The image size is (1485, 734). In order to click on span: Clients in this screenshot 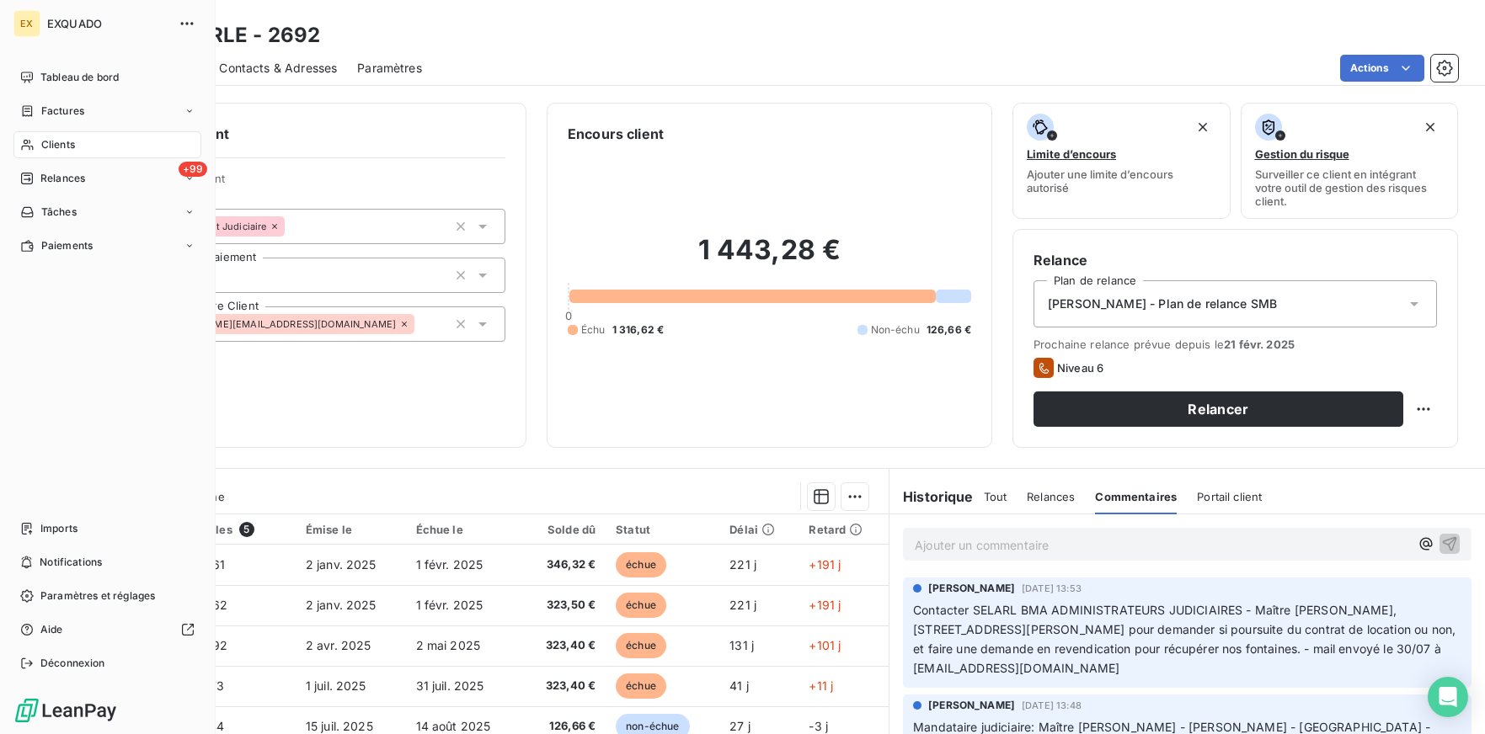, I will do `click(58, 145)`.